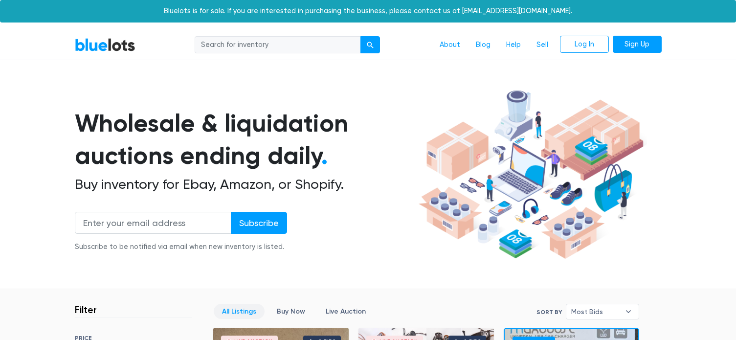 Image resolution: width=736 pixels, height=340 pixels. I want to click on input: Search for inventory, so click(278, 45).